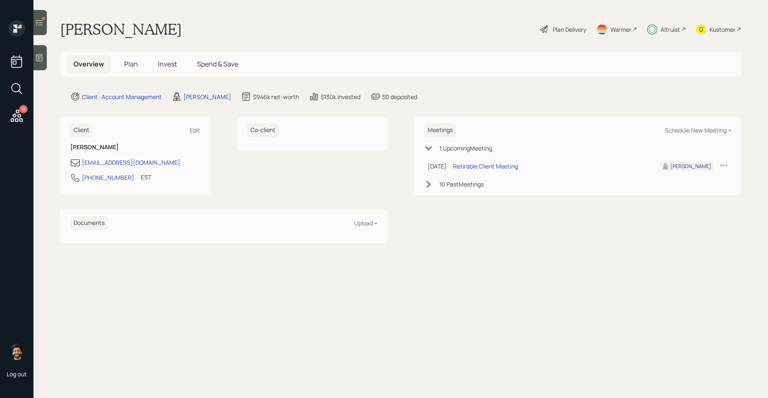  I want to click on div: Client · Account Management, so click(122, 97).